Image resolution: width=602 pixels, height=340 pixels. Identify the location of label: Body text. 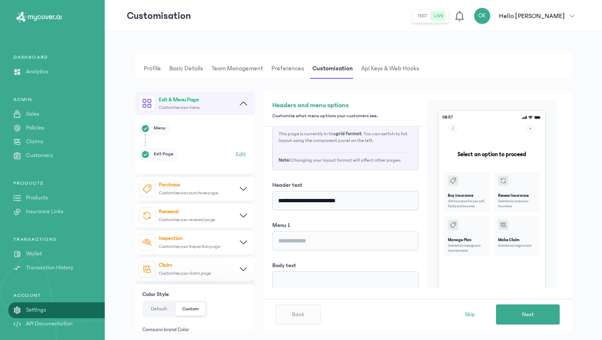
(284, 266).